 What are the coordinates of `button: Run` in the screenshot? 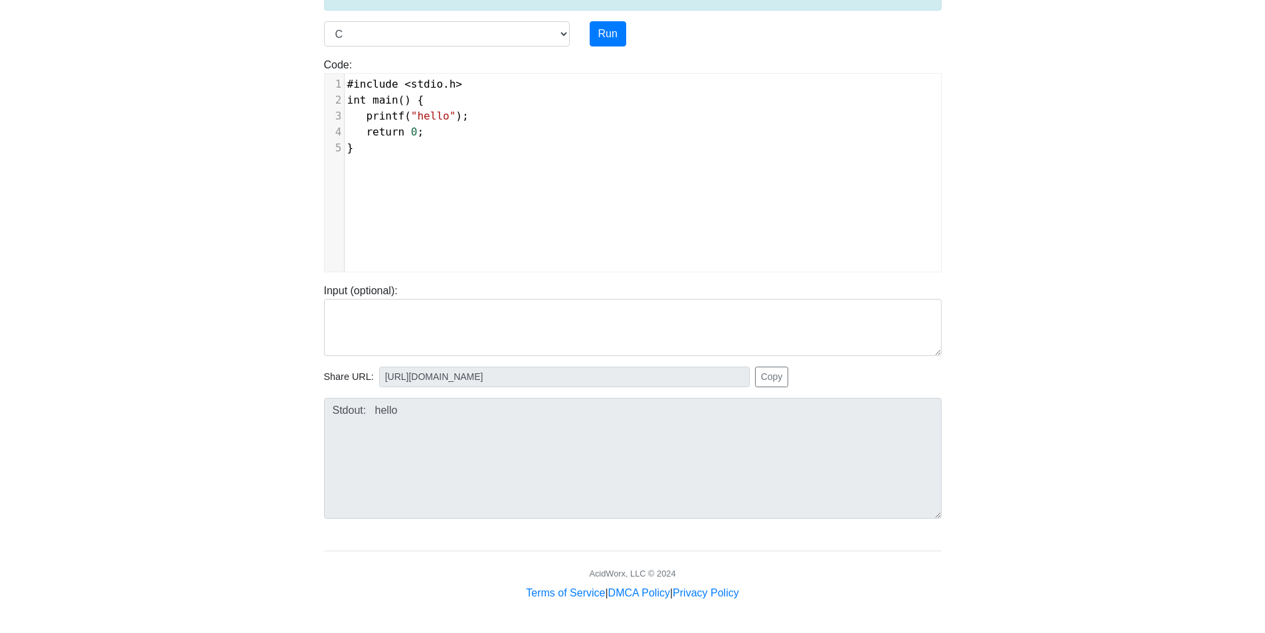 It's located at (607, 34).